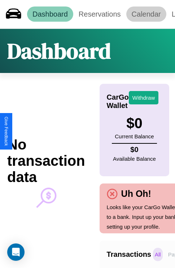 The height and width of the screenshot is (268, 175). Describe the element at coordinates (134, 123) in the screenshot. I see `h3: $ 0` at that location.